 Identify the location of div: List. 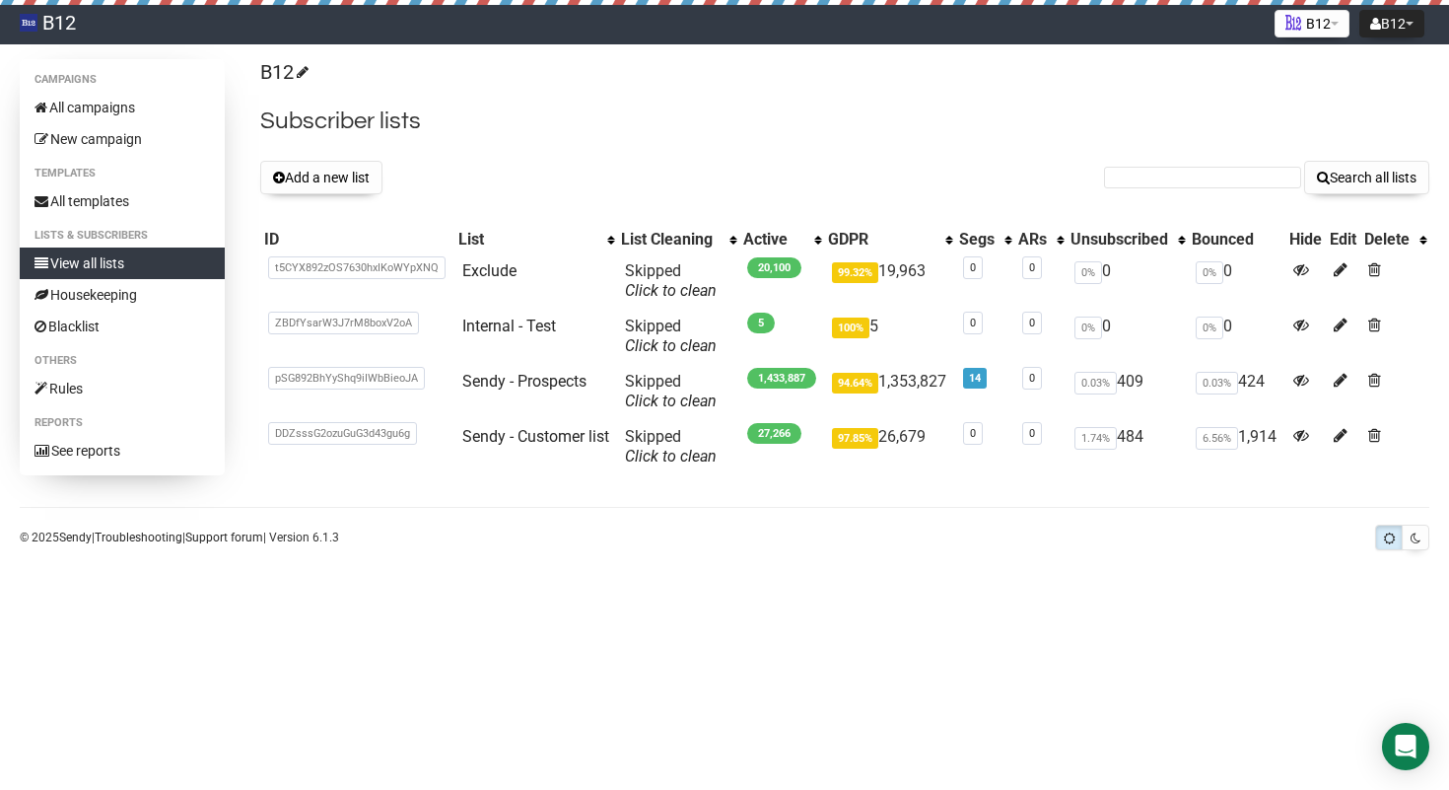
(527, 240).